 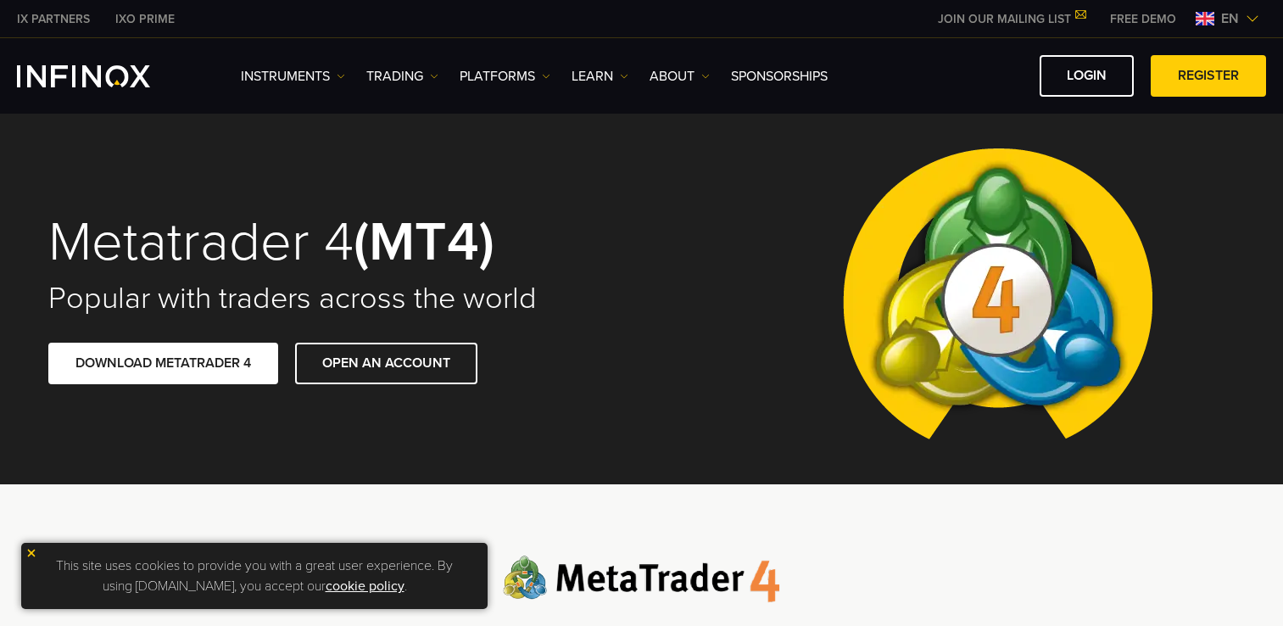 What do you see at coordinates (333, 298) in the screenshot?
I see `h2: Popular with traders across the world` at bounding box center [333, 298].